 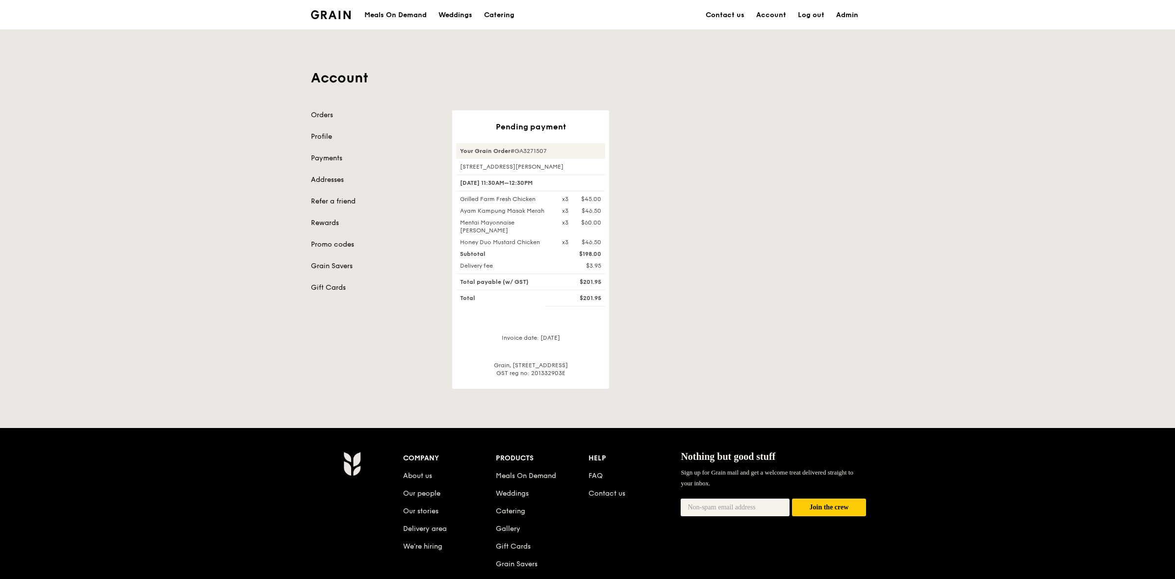 I want to click on span: Nothing but good stuff, so click(x=728, y=457).